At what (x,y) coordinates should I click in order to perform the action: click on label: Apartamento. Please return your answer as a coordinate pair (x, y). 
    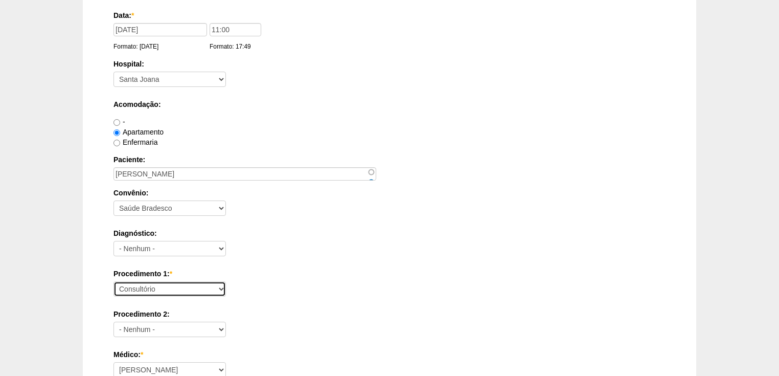
    Looking at the image, I should click on (139, 132).